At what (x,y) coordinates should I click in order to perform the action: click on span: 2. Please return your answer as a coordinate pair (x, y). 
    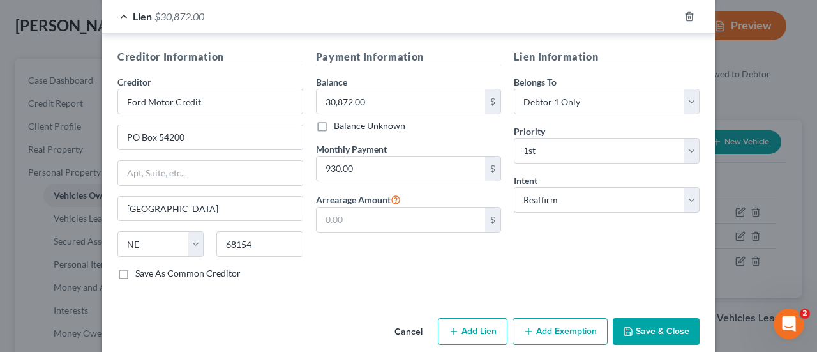
    Looking at the image, I should click on (805, 314).